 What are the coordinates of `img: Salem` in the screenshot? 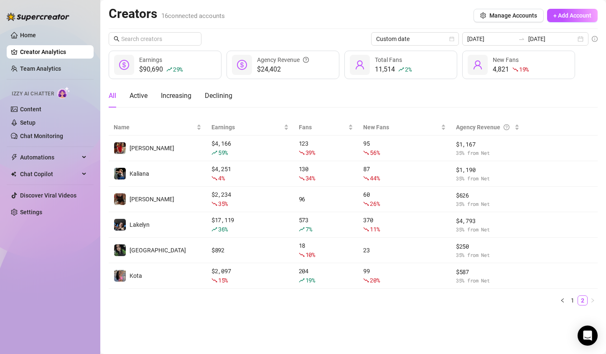 It's located at (120, 250).